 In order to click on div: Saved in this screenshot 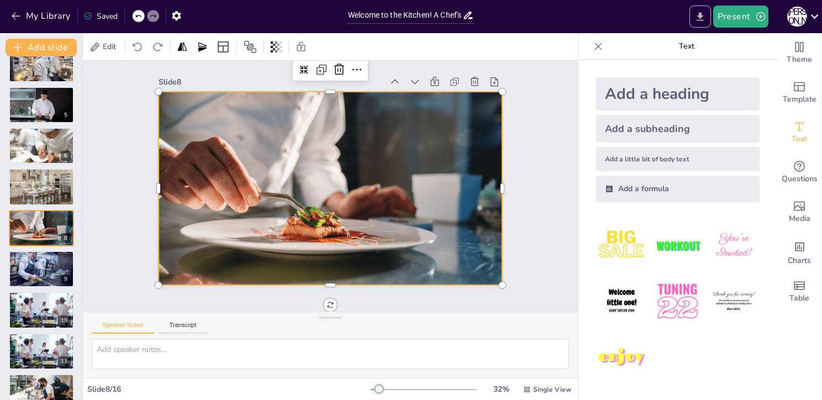, I will do `click(101, 16)`.